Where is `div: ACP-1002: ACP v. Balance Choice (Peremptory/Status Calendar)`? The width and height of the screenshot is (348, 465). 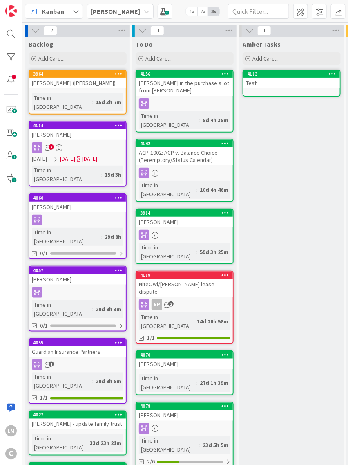 div: ACP-1002: ACP v. Balance Choice (Peremptory/Status Calendar) is located at coordinates (185, 156).